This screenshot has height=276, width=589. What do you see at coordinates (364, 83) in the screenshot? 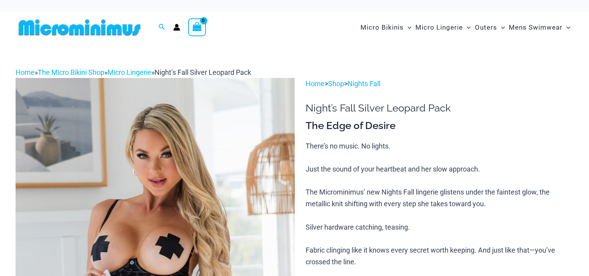
I see `a: Nights Fall` at bounding box center [364, 83].